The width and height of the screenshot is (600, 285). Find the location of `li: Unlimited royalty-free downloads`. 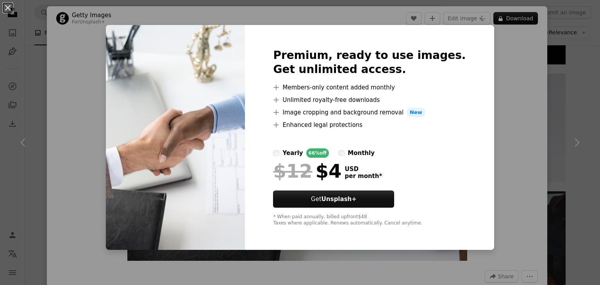

li: Unlimited royalty-free downloads is located at coordinates (369, 100).